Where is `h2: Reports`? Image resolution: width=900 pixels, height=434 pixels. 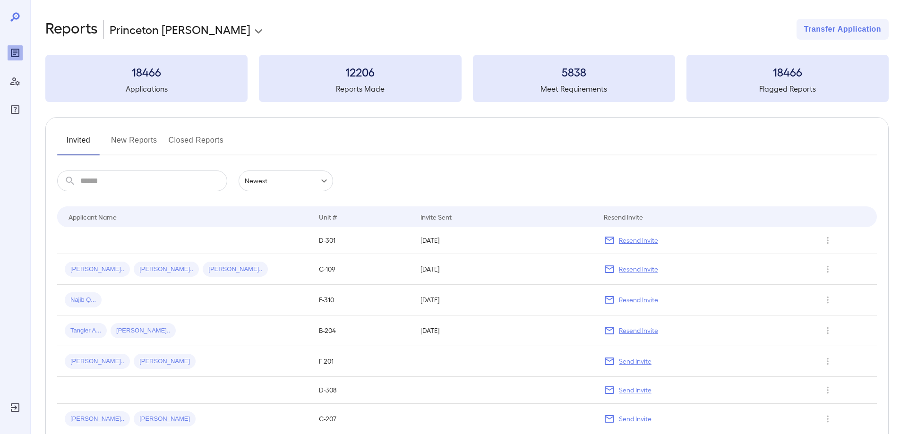
h2: Reports is located at coordinates (71, 29).